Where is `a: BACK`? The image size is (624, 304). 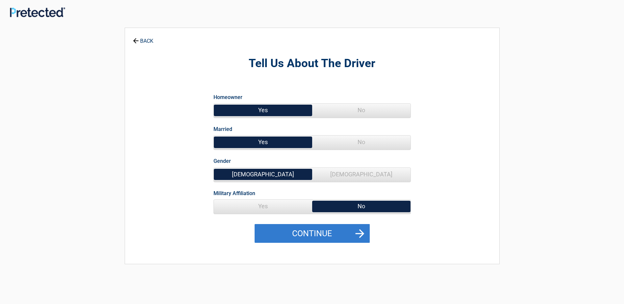 a: BACK is located at coordinates (143, 38).